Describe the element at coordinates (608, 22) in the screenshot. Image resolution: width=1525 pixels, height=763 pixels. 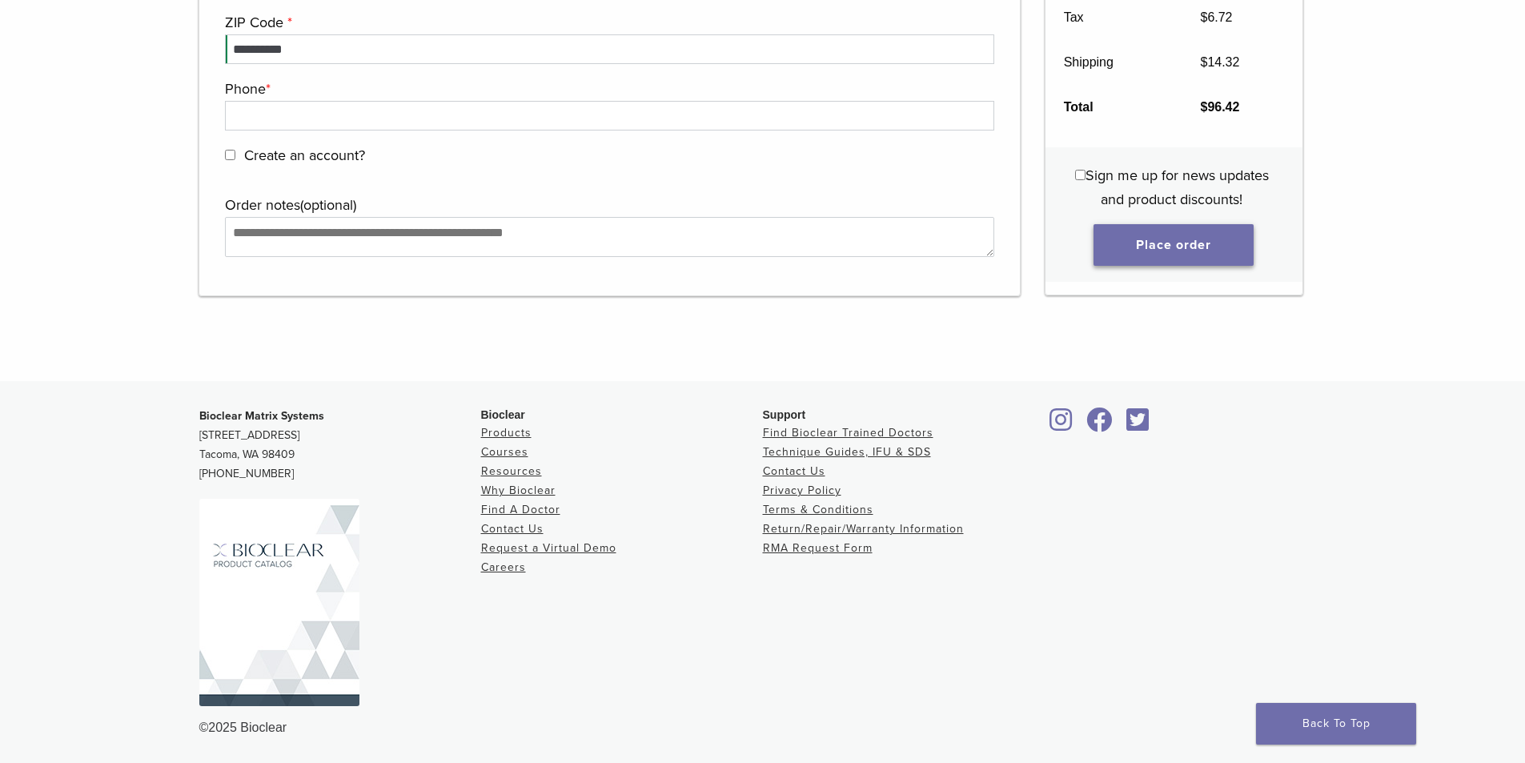
I see `label: ZIP Code` at that location.